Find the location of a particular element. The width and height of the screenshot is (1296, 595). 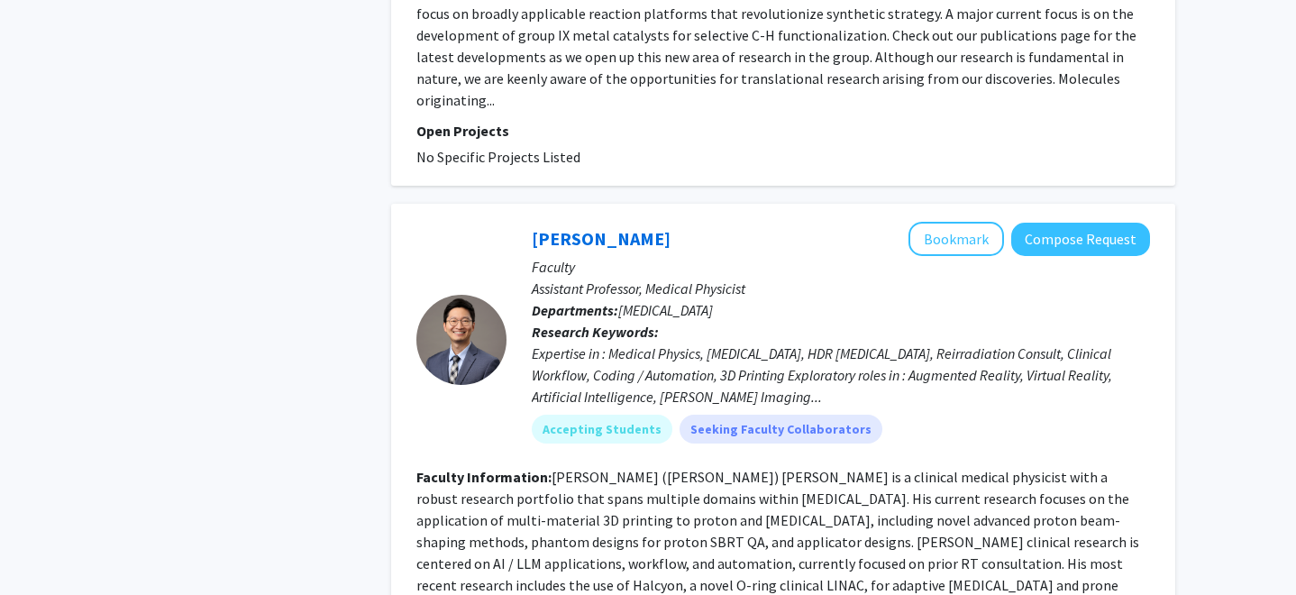

p: Open Projects is located at coordinates (783, 131).